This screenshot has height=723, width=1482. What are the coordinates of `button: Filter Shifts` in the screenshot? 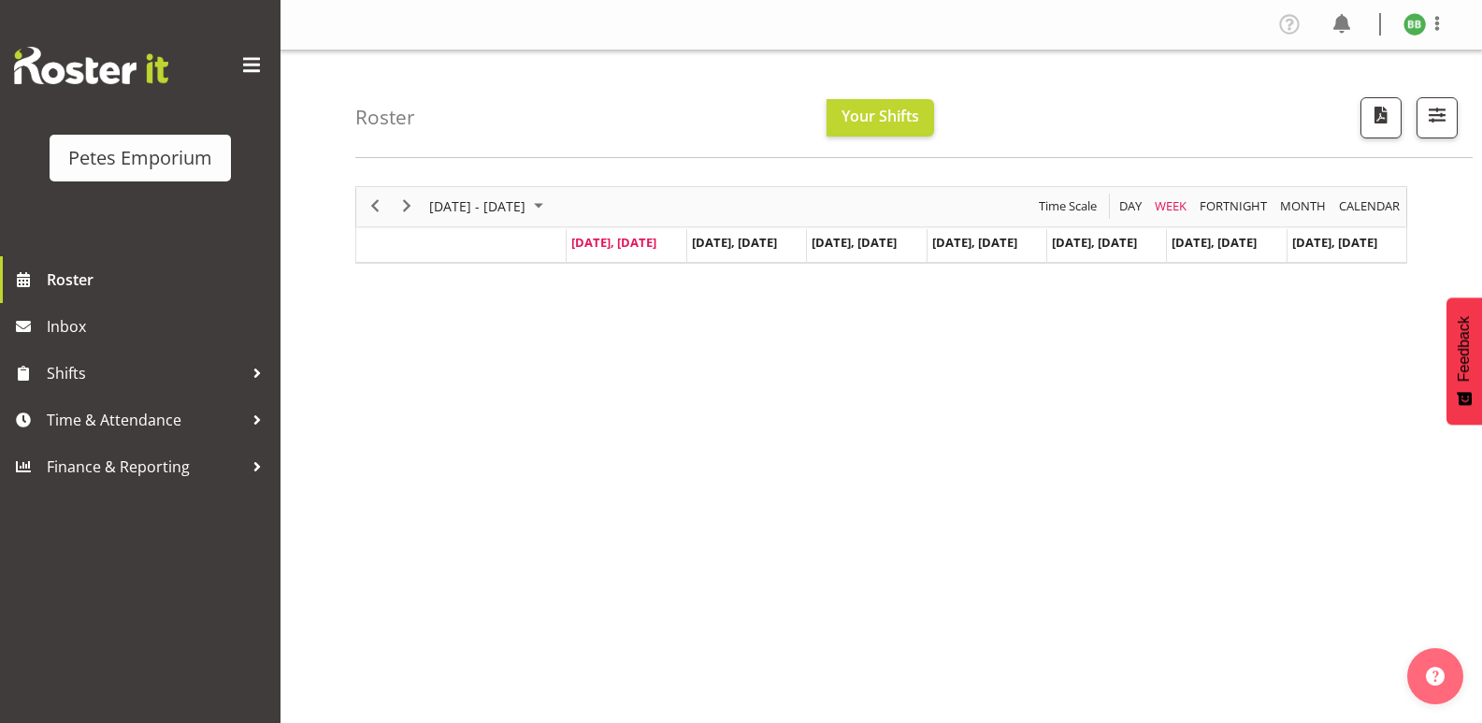 It's located at (1437, 118).